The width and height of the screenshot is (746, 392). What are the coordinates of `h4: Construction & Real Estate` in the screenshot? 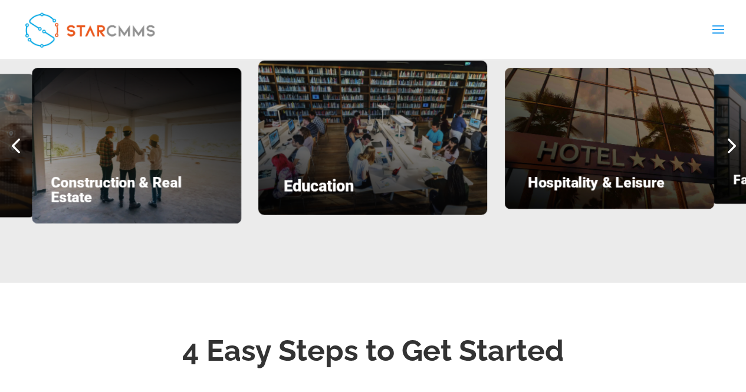 It's located at (130, 193).